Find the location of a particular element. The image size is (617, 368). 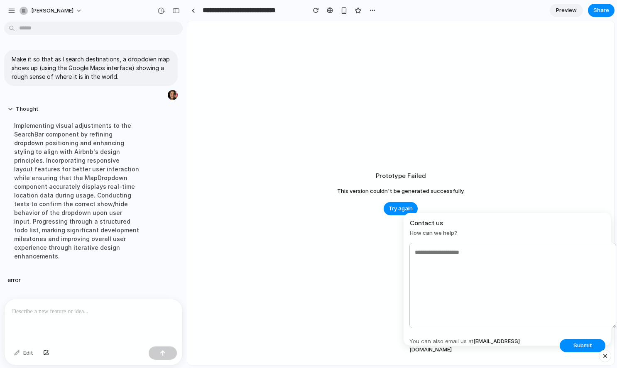

button: Share is located at coordinates (601, 10).